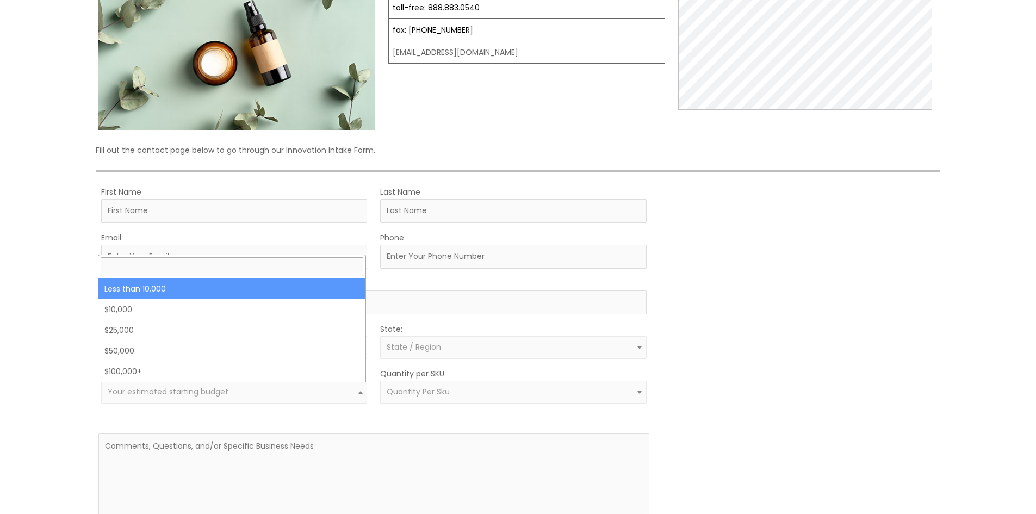 The width and height of the screenshot is (1036, 514). What do you see at coordinates (121, 192) in the screenshot?
I see `label: First Name` at bounding box center [121, 192].